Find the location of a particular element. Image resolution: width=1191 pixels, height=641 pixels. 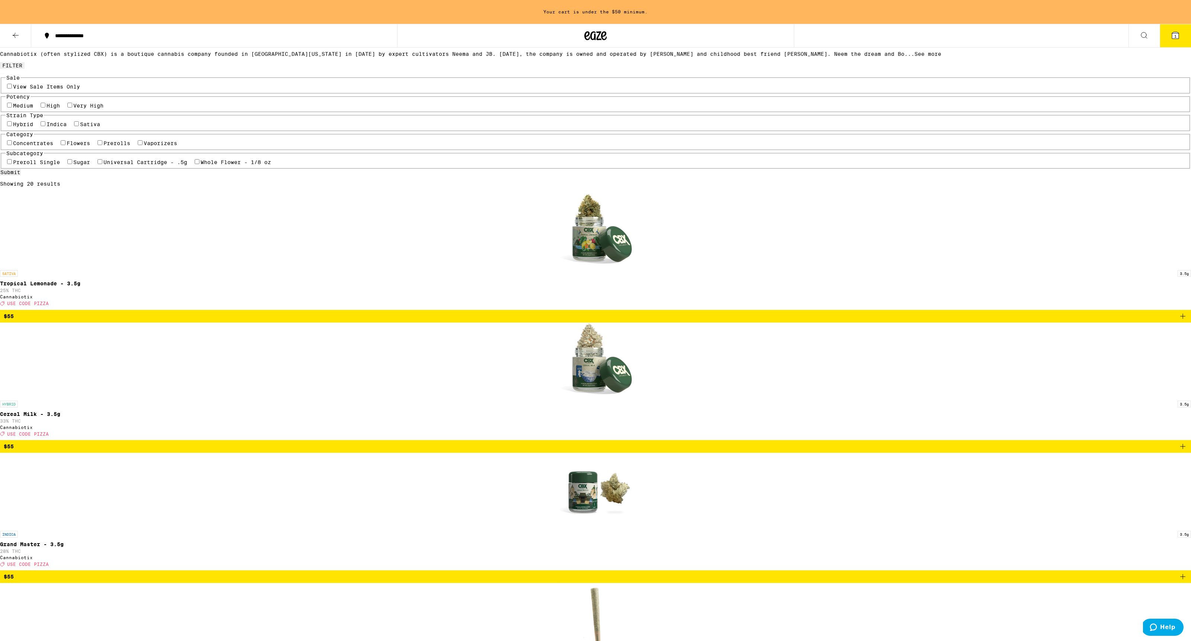

label: Very High is located at coordinates (88, 106).